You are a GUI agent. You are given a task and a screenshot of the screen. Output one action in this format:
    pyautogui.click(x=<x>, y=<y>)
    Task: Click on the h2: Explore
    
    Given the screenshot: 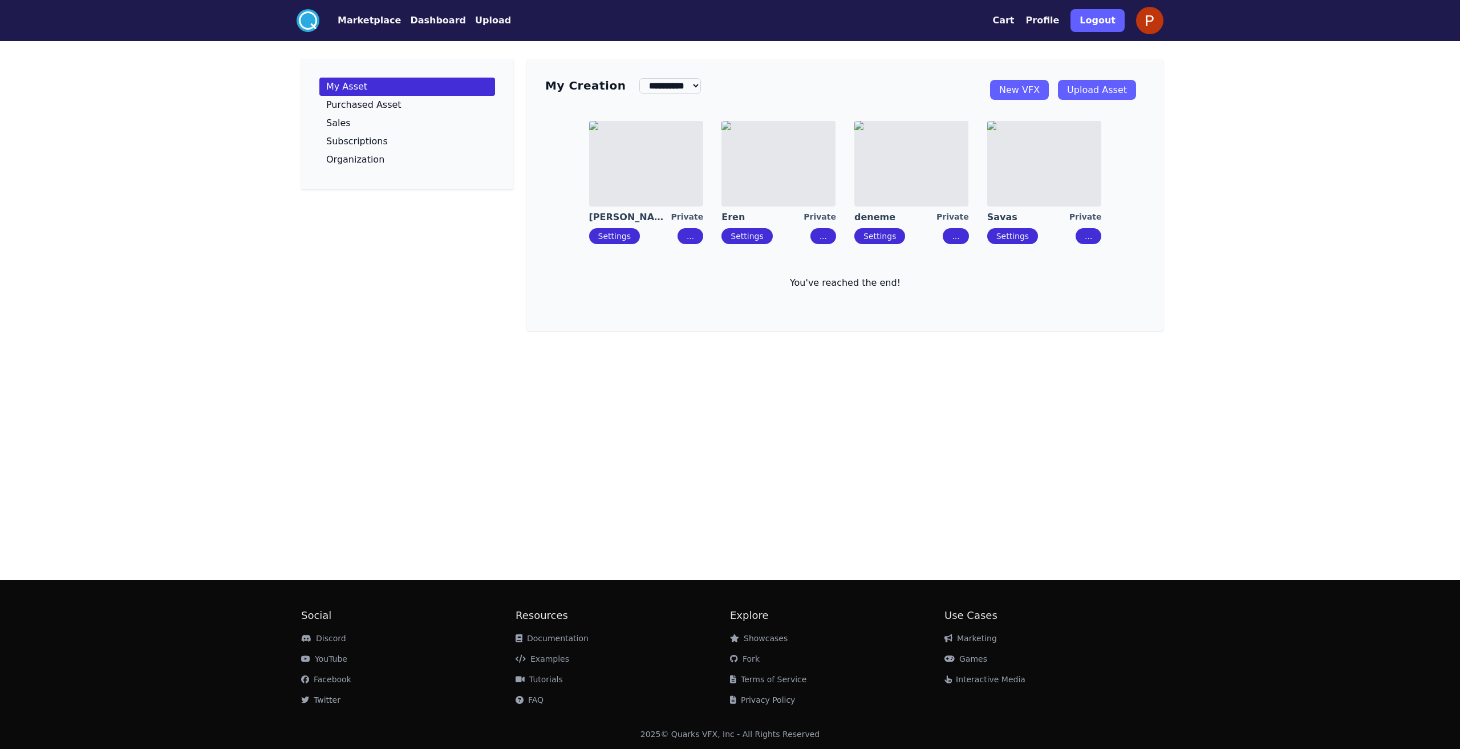 What is the action you would take?
    pyautogui.click(x=837, y=615)
    